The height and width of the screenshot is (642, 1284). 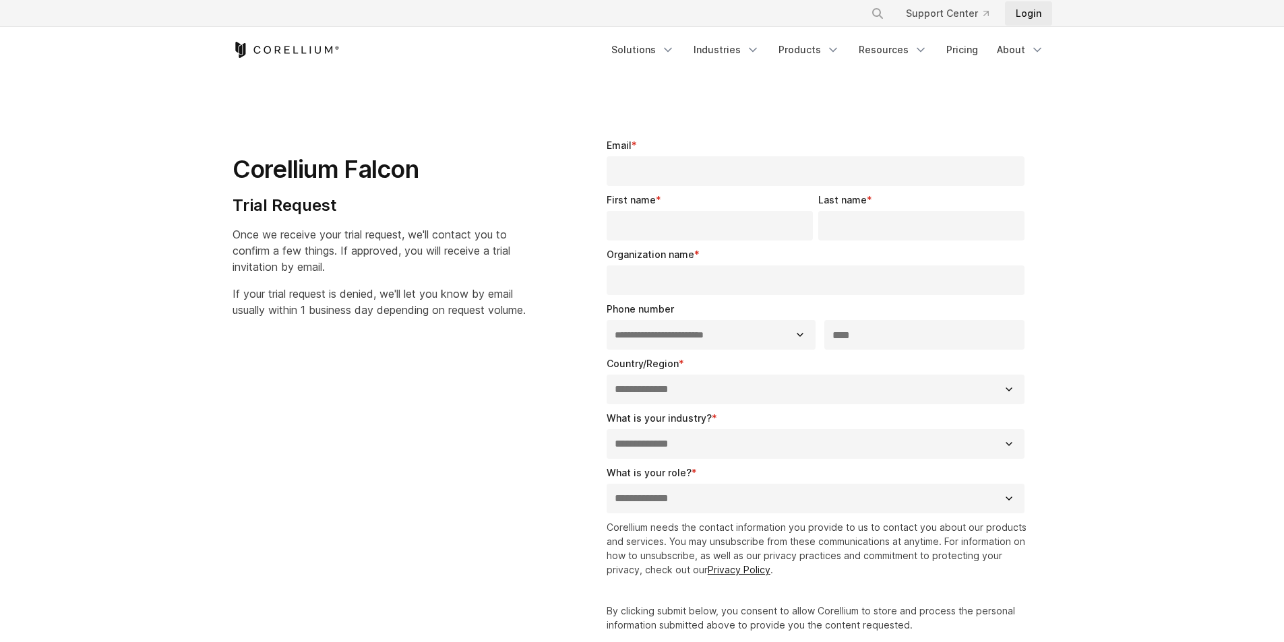 What do you see at coordinates (947, 13) in the screenshot?
I see `a: Support Center` at bounding box center [947, 13].